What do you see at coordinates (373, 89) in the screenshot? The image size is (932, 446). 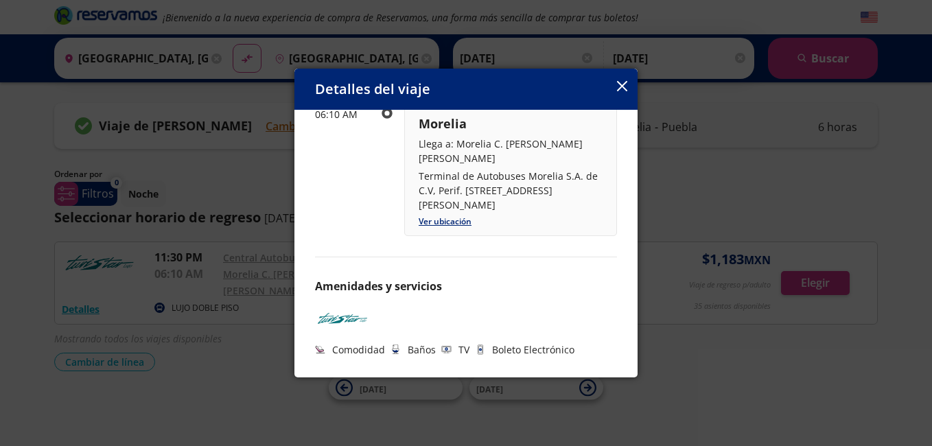 I see `p: Detalles del viaje` at bounding box center [373, 89].